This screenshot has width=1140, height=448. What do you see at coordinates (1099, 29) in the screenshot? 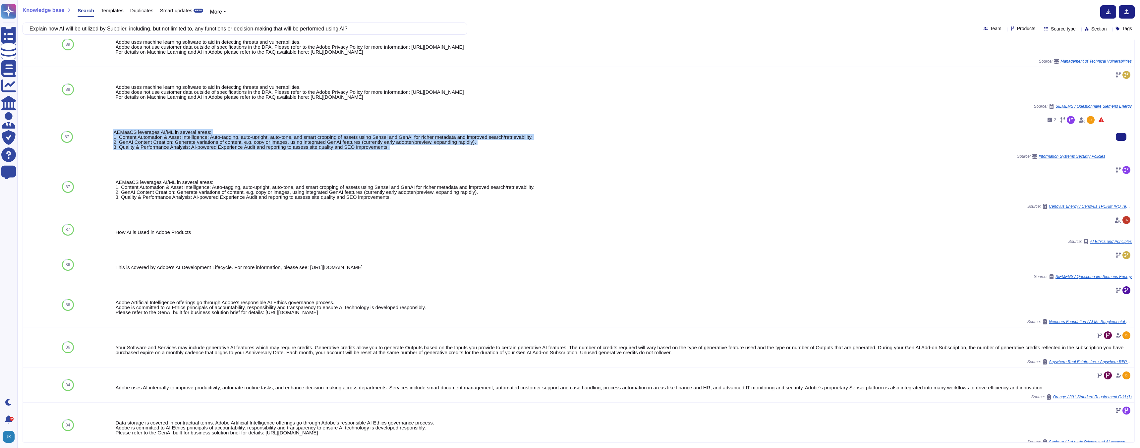
I see `span: Section` at bounding box center [1099, 29].